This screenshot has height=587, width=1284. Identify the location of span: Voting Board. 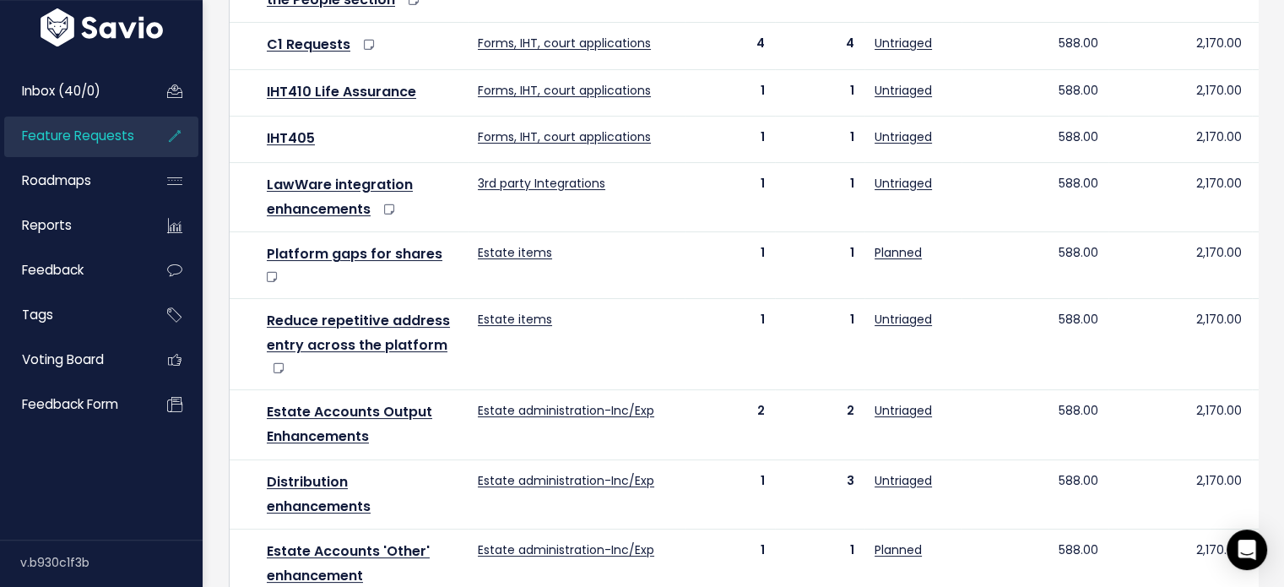
(62, 359).